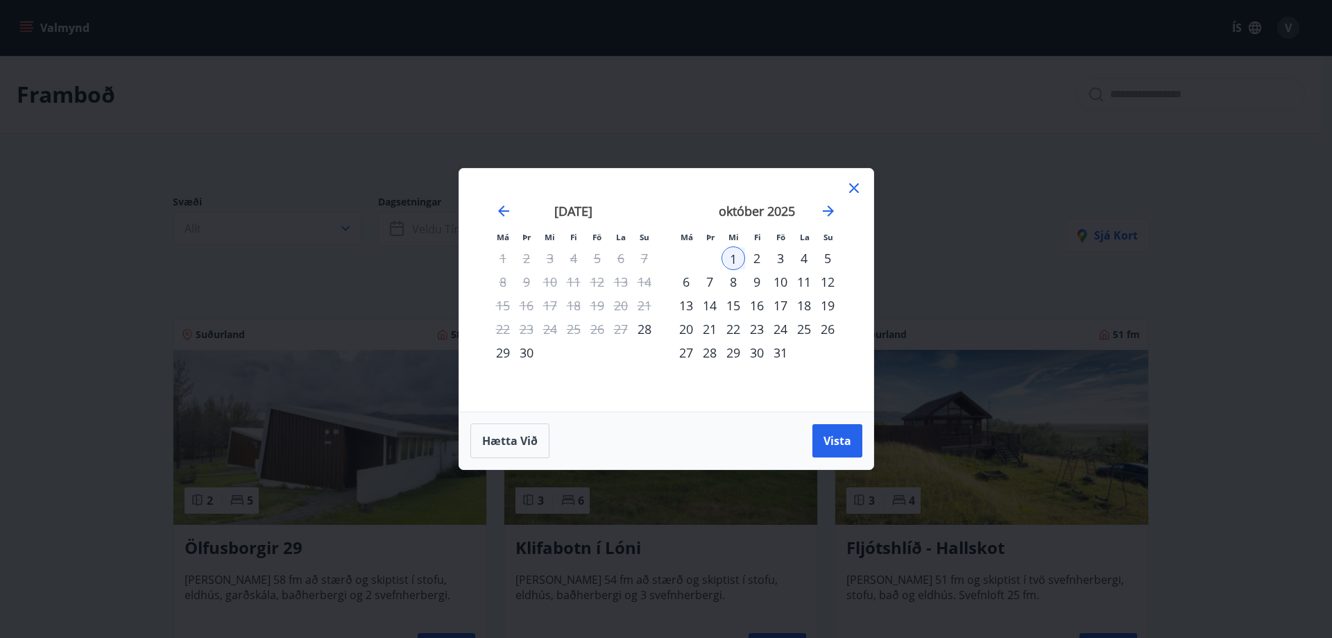  Describe the element at coordinates (686, 352) in the screenshot. I see `td: Choose mánudagur, 27. október 2025 as your check-out date. It’s available.` at that location.